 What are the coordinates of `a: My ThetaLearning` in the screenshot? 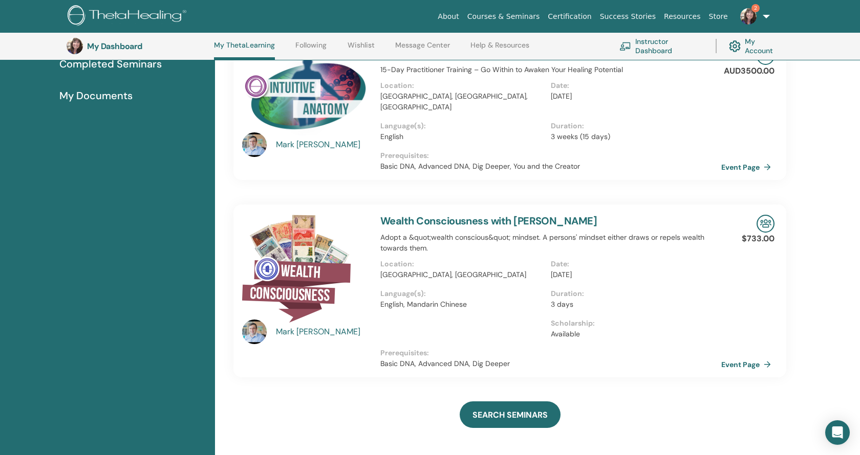 It's located at (244, 50).